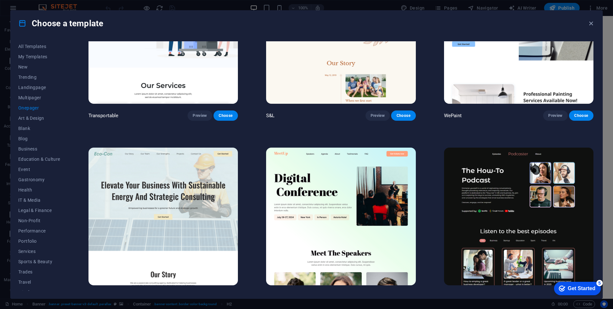 The height and width of the screenshot is (309, 613). Describe the element at coordinates (39, 46) in the screenshot. I see `button: All Templates` at that location.